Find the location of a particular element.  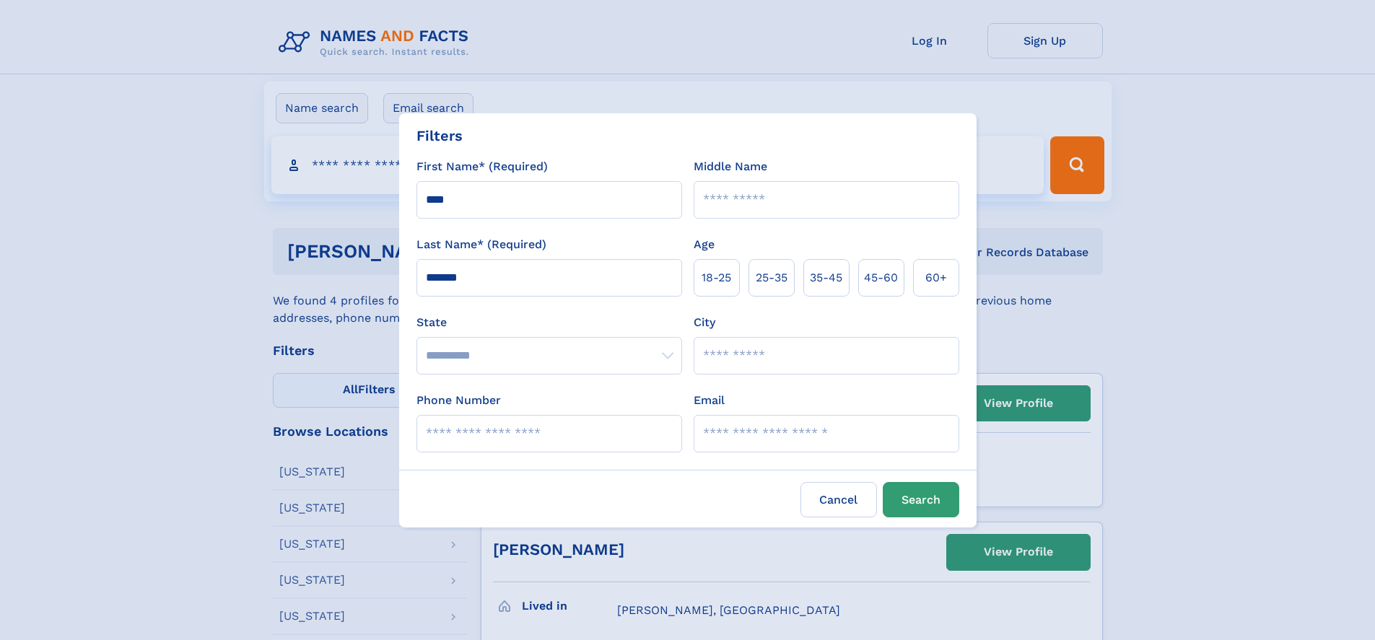

label: Email is located at coordinates (709, 401).